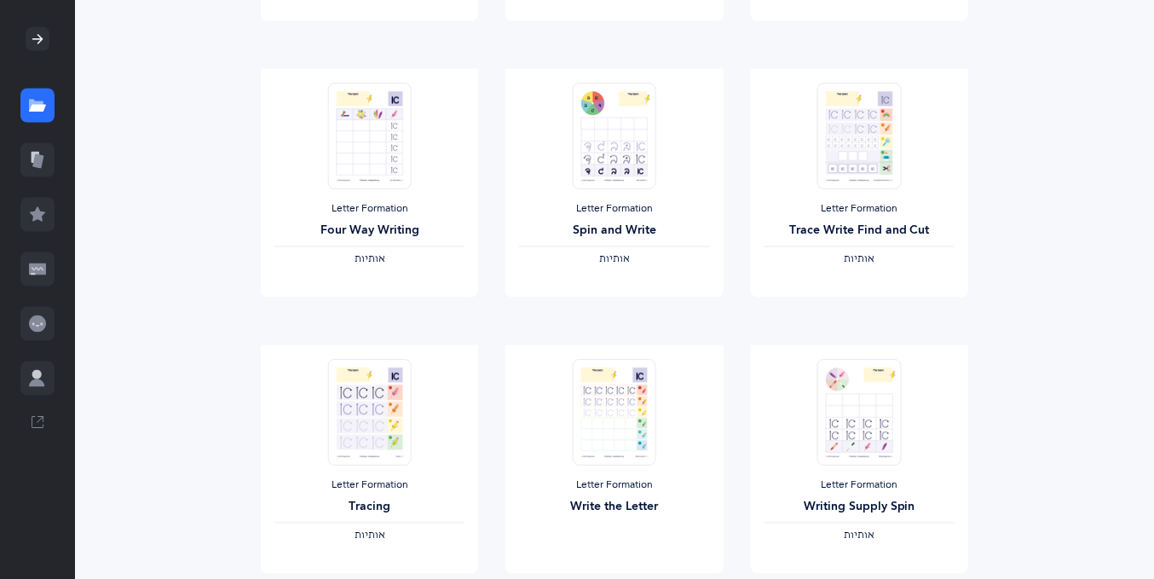  What do you see at coordinates (369, 135) in the screenshot?
I see `img: Four_way_writing_-_Script_thumbnail_1658974425.png` at bounding box center [369, 135].